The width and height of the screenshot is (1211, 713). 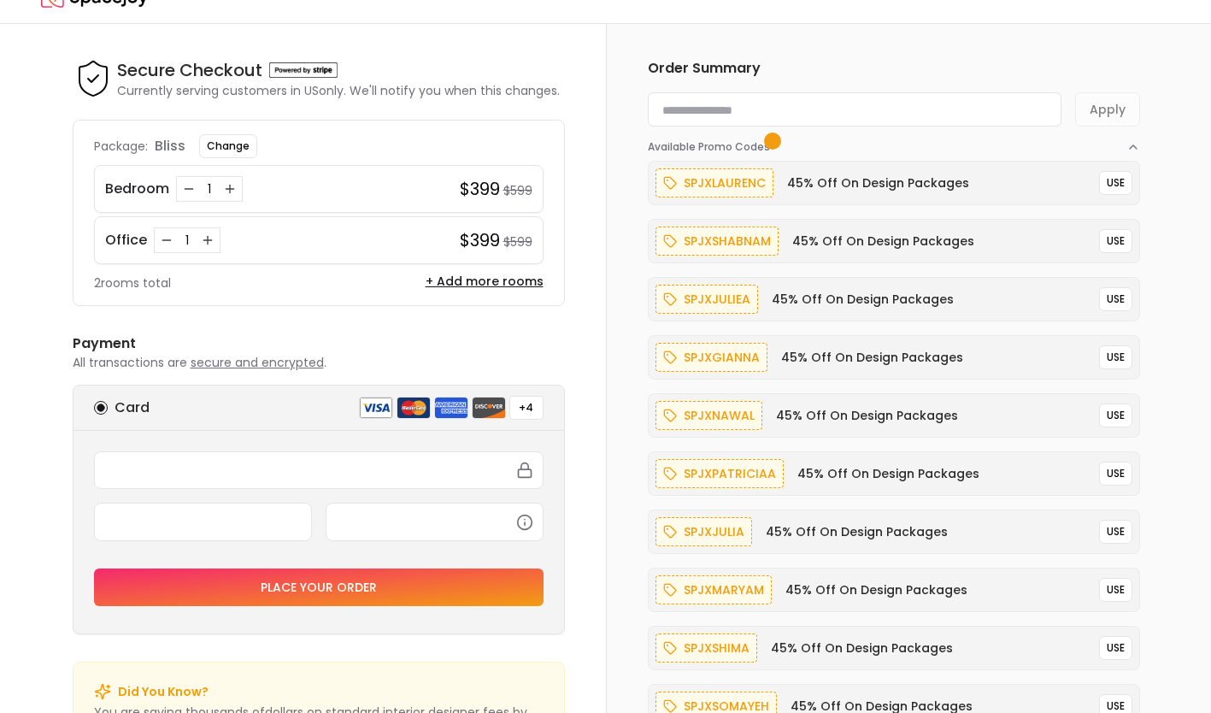 What do you see at coordinates (228, 146) in the screenshot?
I see `button: Change` at bounding box center [228, 146].